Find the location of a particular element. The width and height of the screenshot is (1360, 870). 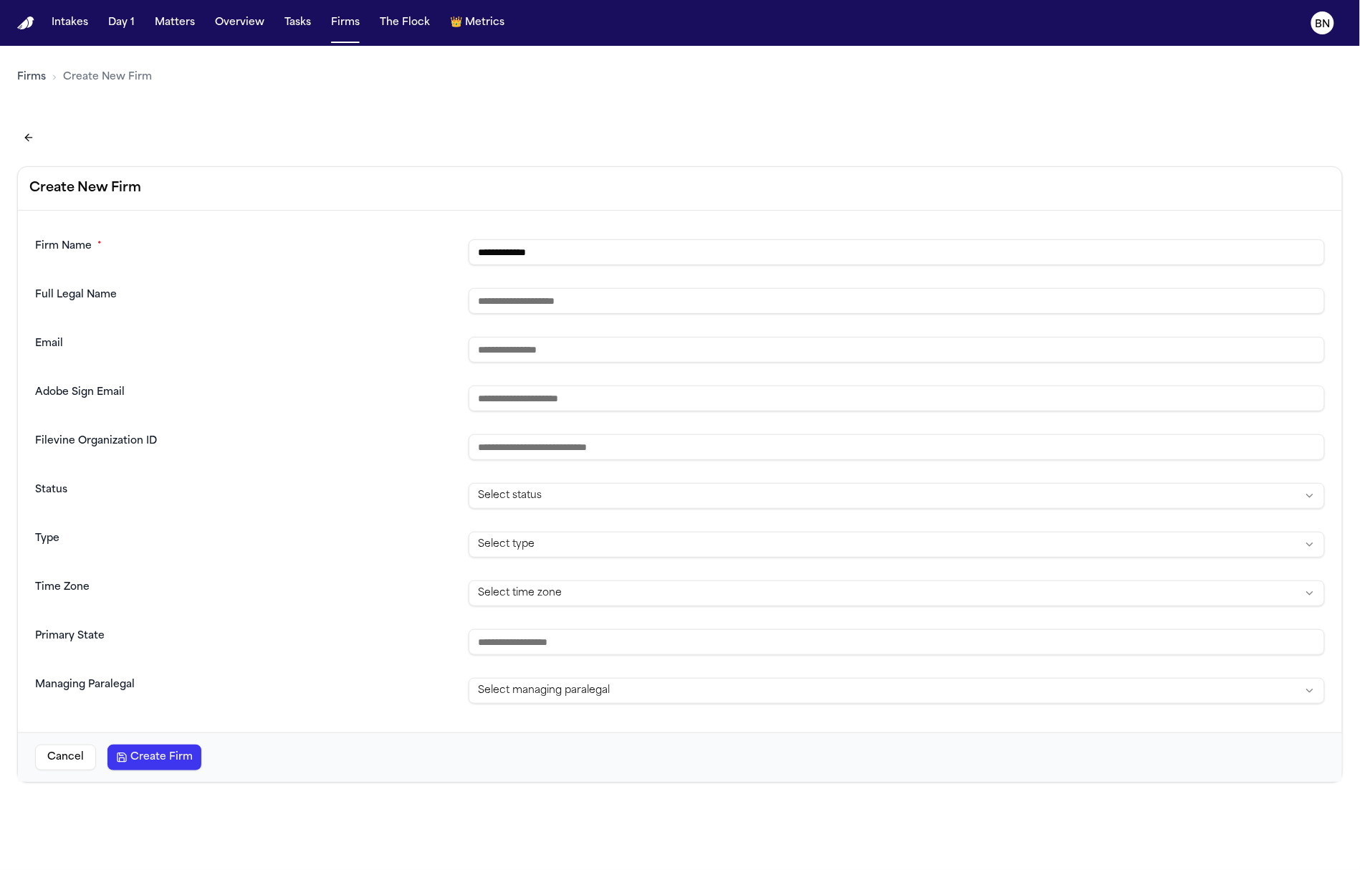

a: Intakes is located at coordinates (70, 23).